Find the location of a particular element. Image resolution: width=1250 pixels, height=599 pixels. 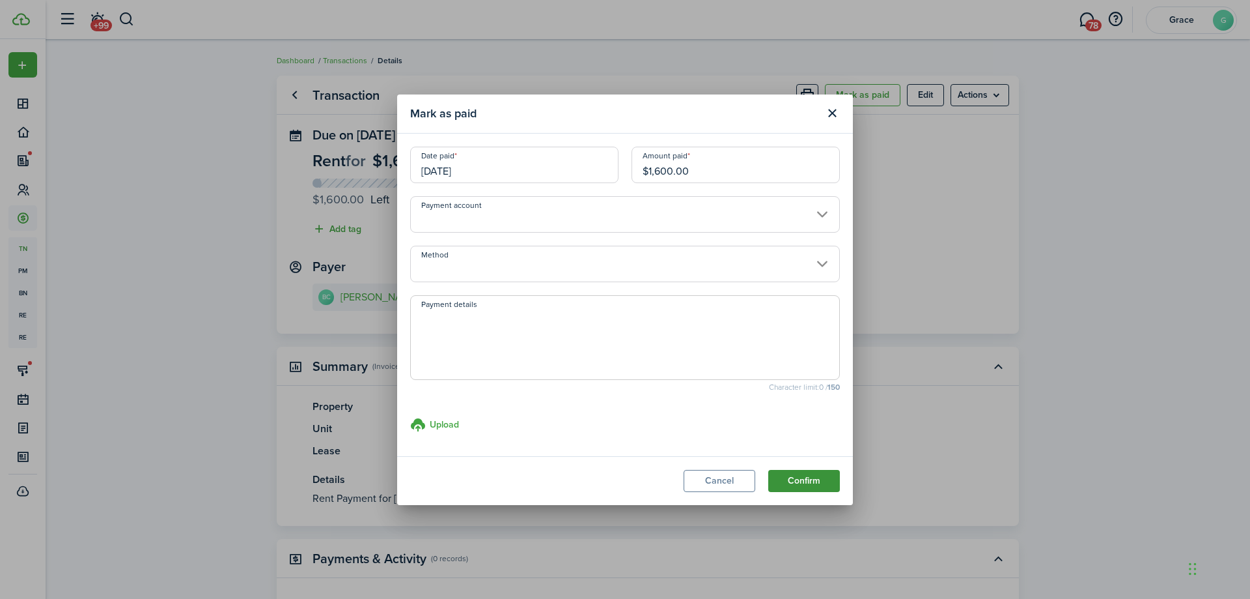

div: Chat Widget is located at coordinates (1218, 567).